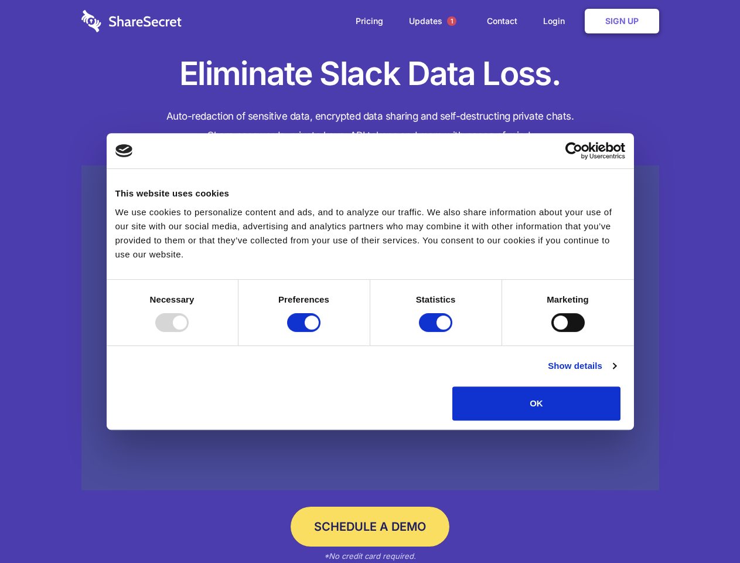 Image resolution: width=740 pixels, height=563 pixels. I want to click on a: Sign Up, so click(622, 21).